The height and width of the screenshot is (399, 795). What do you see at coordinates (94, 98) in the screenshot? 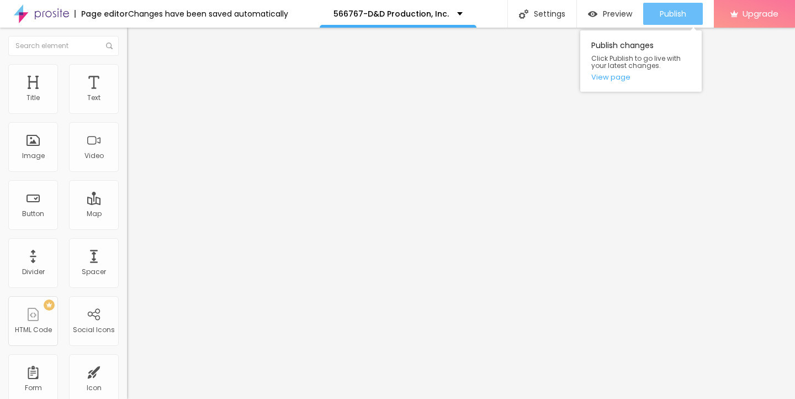
I see `div: Text` at bounding box center [94, 98].